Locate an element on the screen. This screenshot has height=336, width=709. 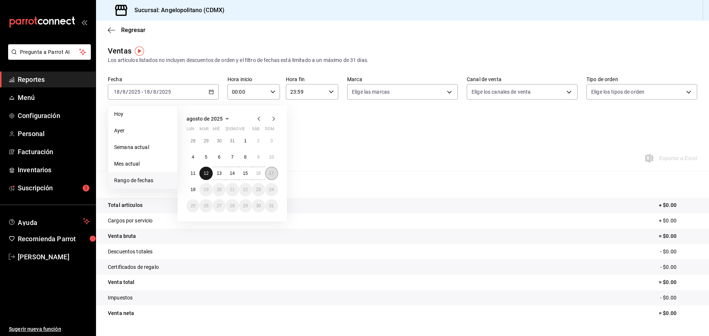
button: 30 de julio de 2025 is located at coordinates (219, 141).